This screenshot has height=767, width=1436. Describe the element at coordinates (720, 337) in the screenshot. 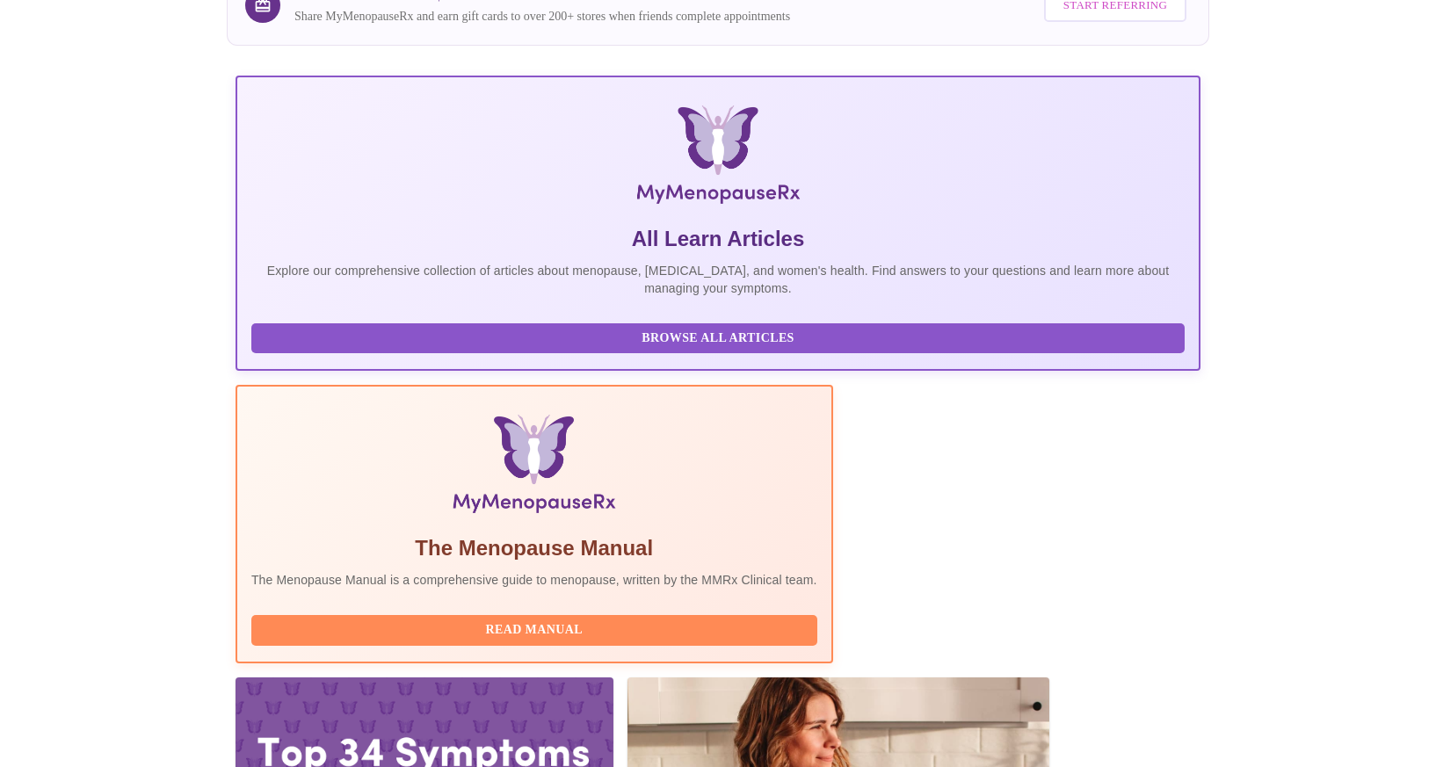

I see `a: Browse All Articles` at that location.